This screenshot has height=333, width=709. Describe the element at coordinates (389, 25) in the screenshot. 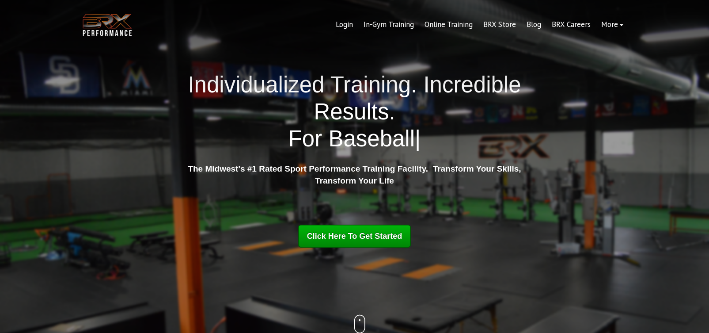

I see `a: In-Gym Training` at that location.